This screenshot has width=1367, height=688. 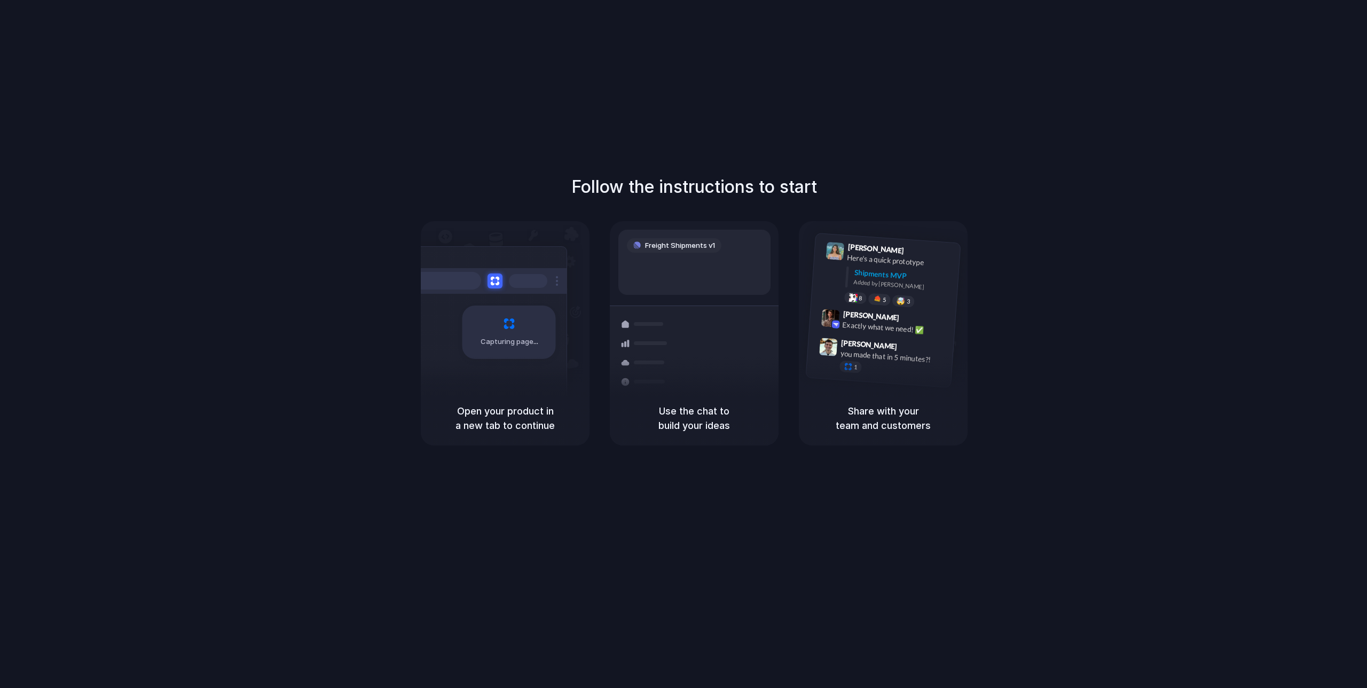 What do you see at coordinates (680, 246) in the screenshot?
I see `span: Freight Shipments v1` at bounding box center [680, 246].